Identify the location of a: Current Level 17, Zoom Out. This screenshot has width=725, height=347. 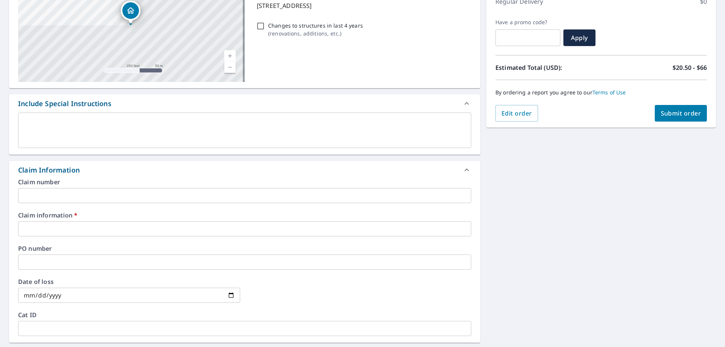
(230, 67).